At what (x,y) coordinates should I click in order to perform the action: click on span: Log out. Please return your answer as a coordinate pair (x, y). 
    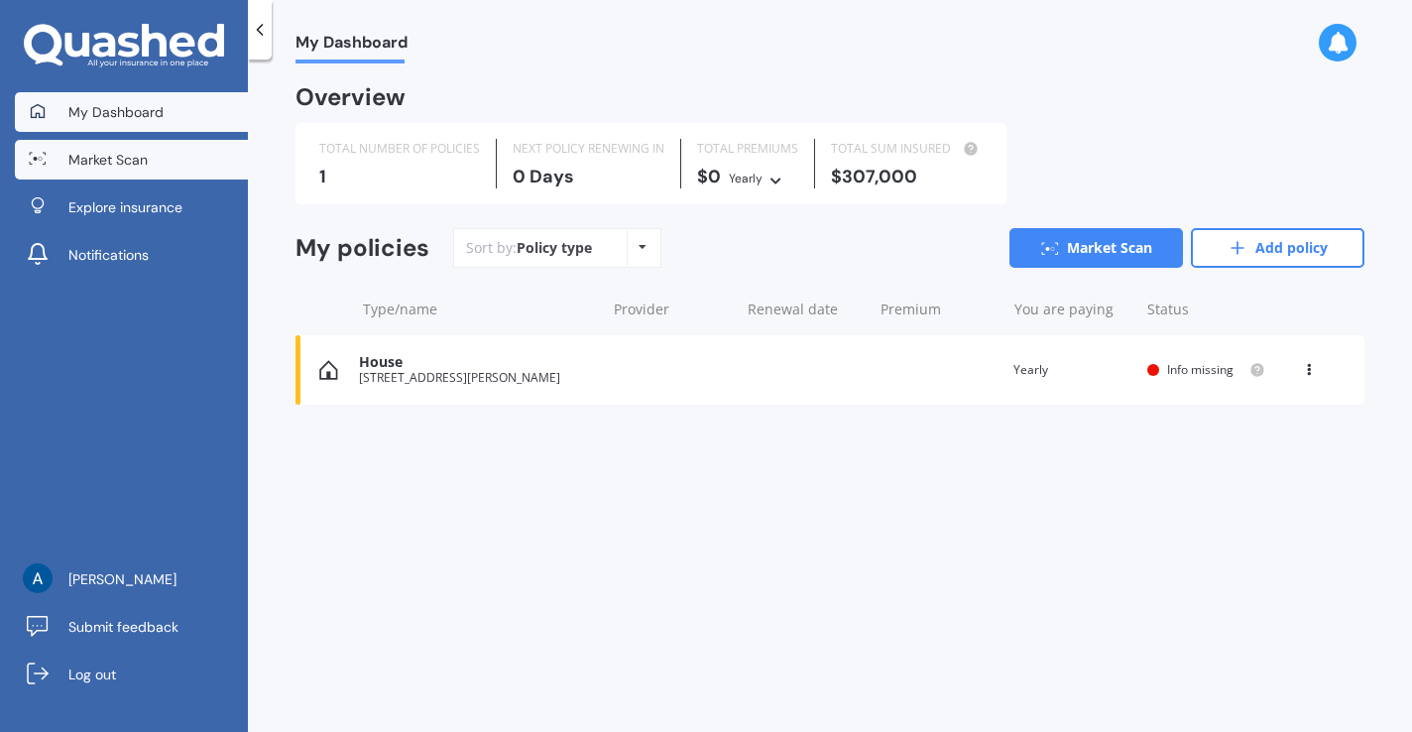
    Looking at the image, I should click on (92, 674).